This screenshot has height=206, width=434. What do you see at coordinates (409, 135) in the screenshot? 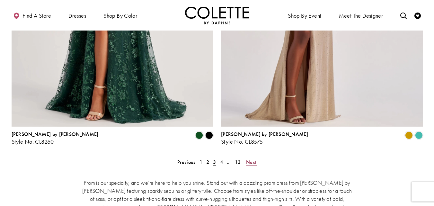
I see `i: Gold` at bounding box center [409, 135].